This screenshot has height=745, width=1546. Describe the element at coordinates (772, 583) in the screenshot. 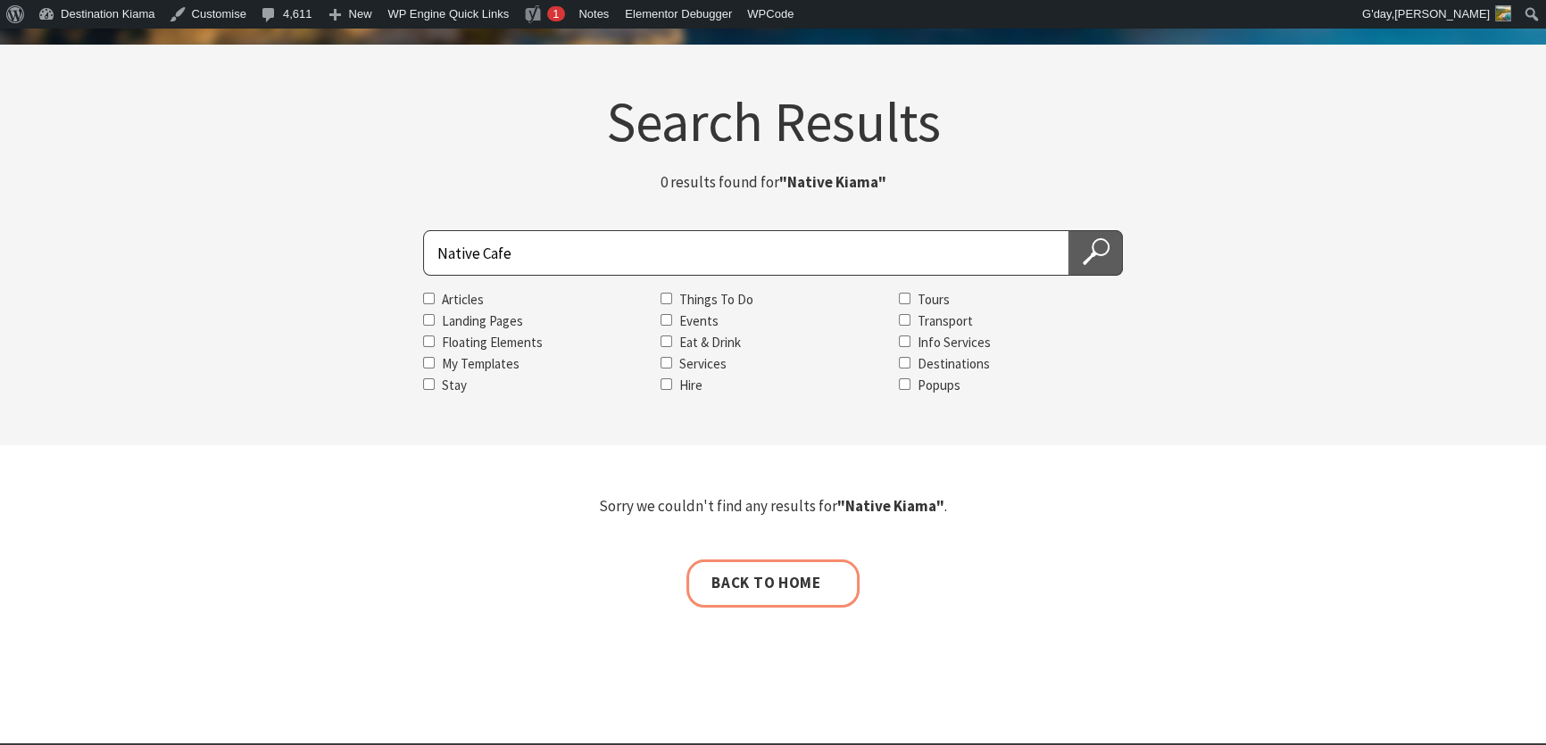

I see `a: Back to home` at that location.